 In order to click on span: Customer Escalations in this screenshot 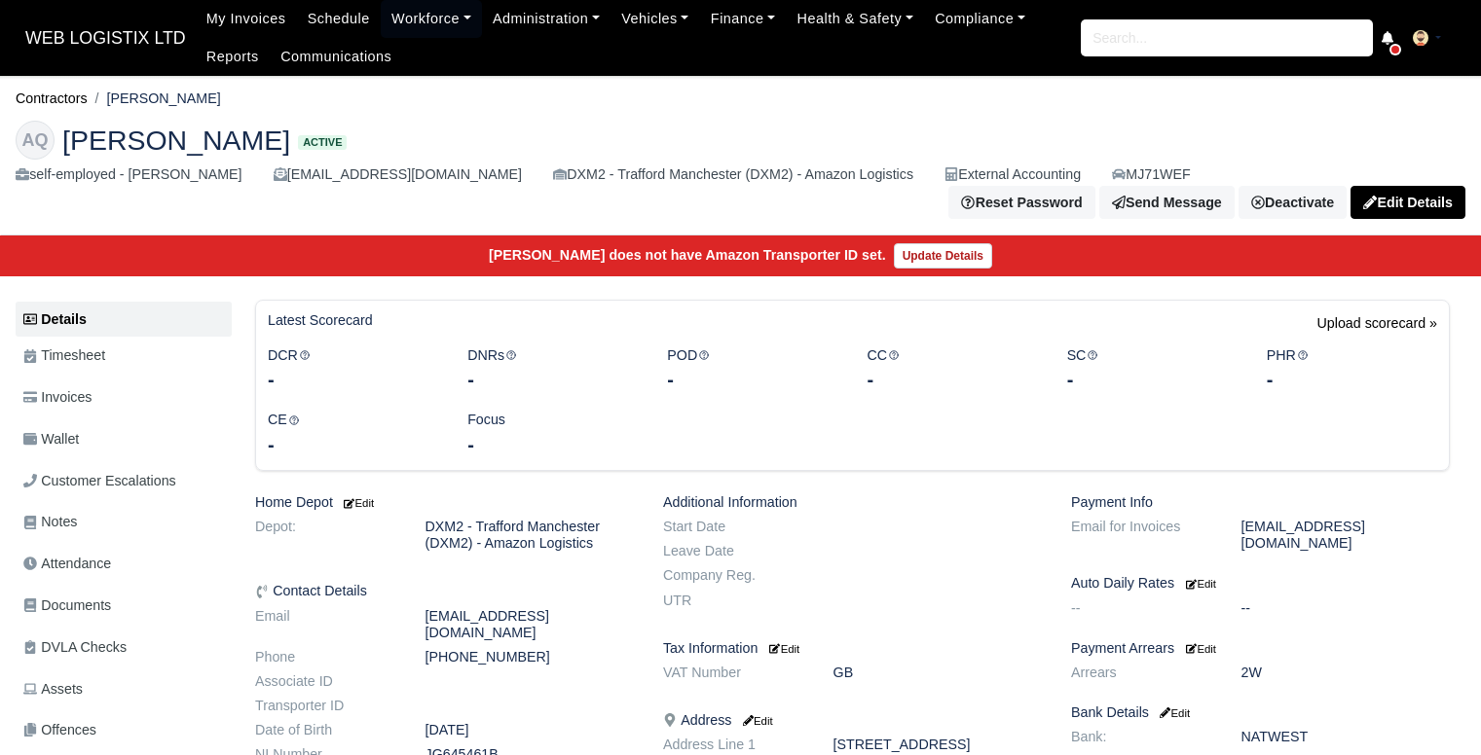, I will do `click(99, 481)`.